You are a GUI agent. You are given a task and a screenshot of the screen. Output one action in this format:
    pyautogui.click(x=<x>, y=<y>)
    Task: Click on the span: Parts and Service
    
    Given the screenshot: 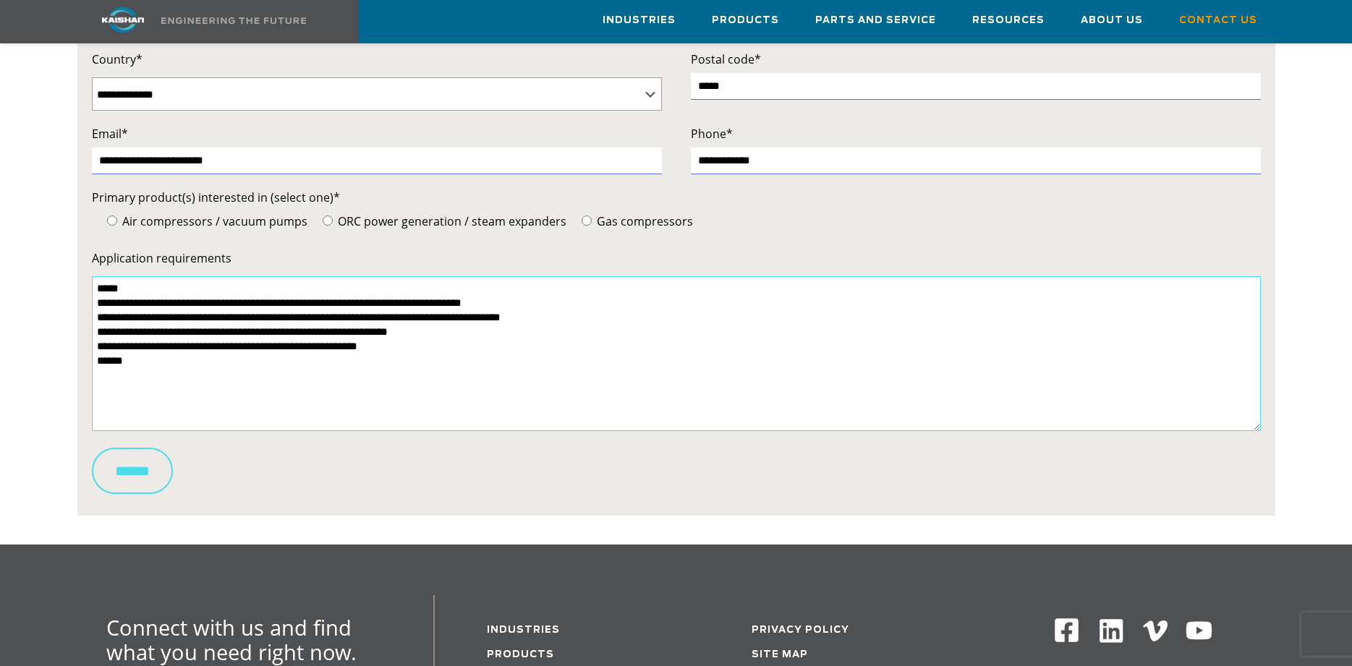 What is the action you would take?
    pyautogui.click(x=875, y=20)
    